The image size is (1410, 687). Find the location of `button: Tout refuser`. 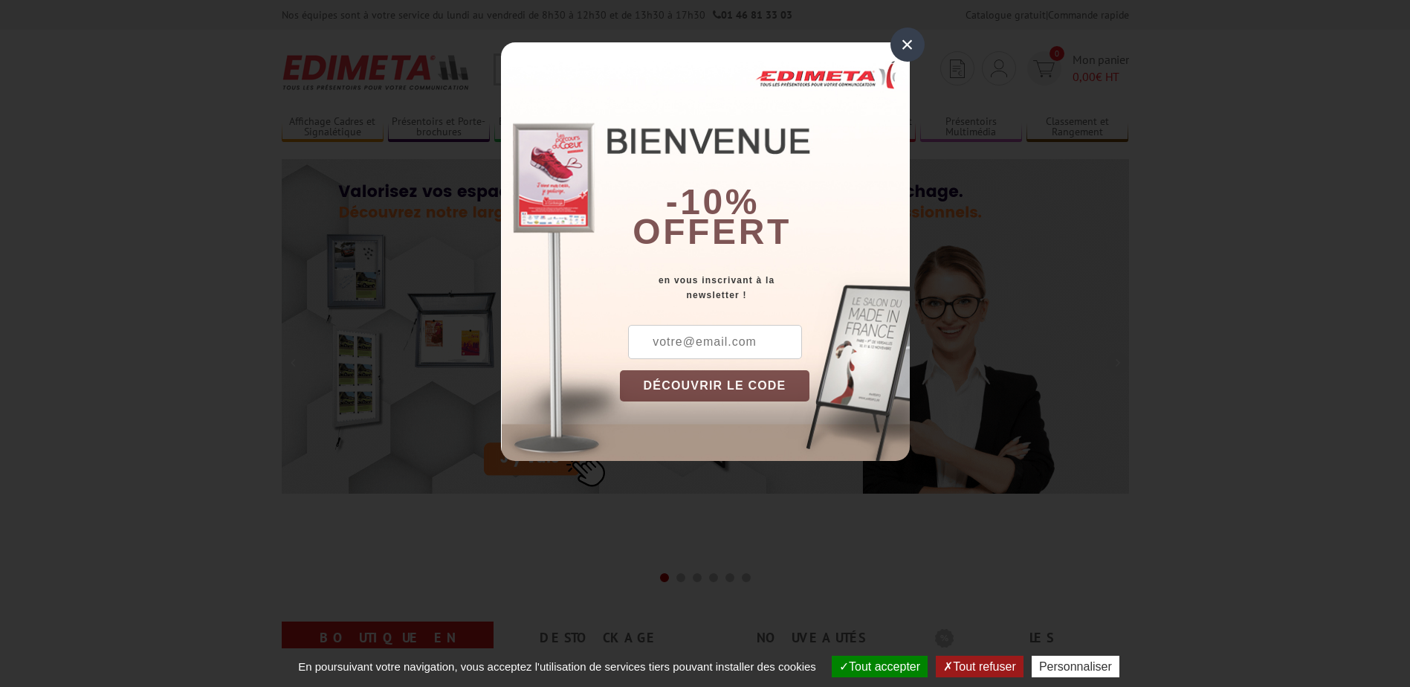

button: Tout refuser is located at coordinates (979, 666).